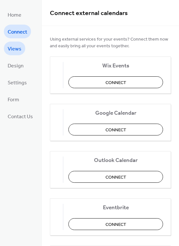  I want to click on a: Contact Us, so click(20, 116).